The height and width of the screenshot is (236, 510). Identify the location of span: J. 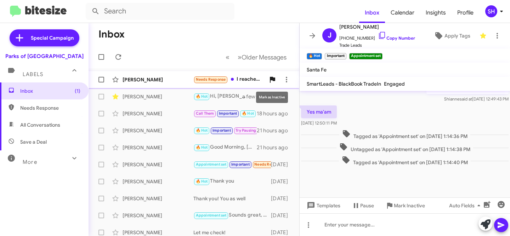
(329, 35).